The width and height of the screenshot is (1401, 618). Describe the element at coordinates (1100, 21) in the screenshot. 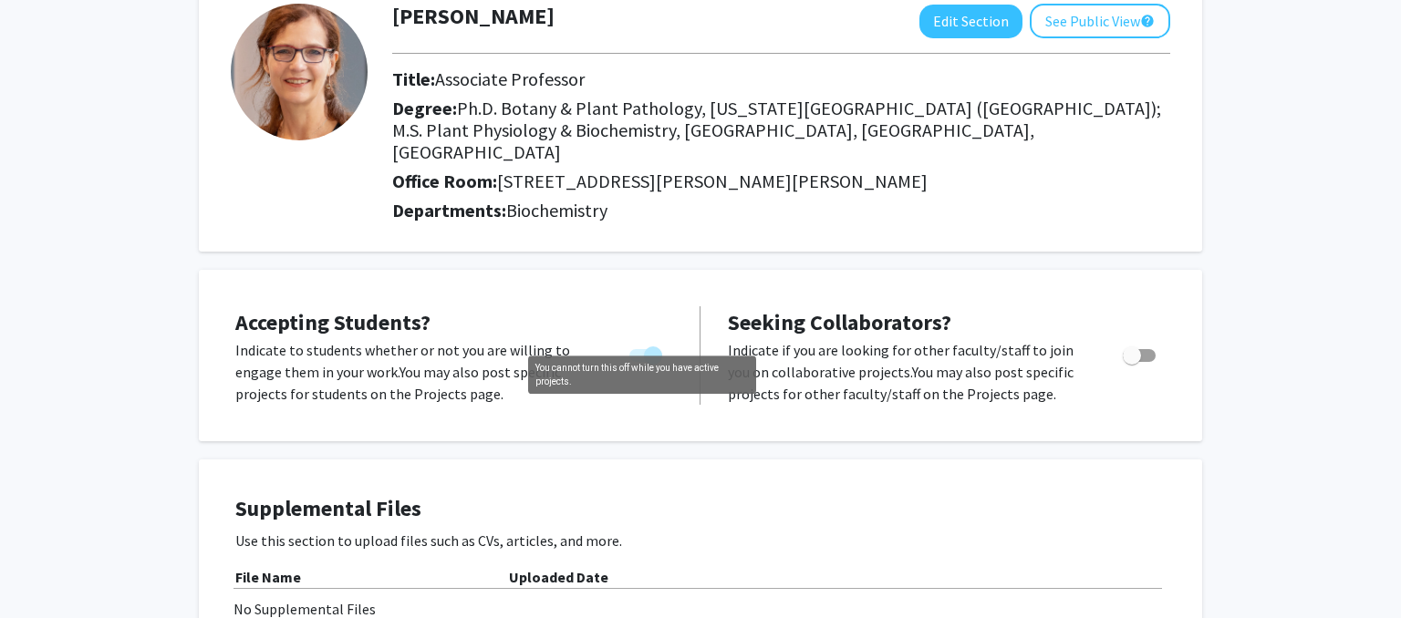

I see `button: See Public View` at that location.